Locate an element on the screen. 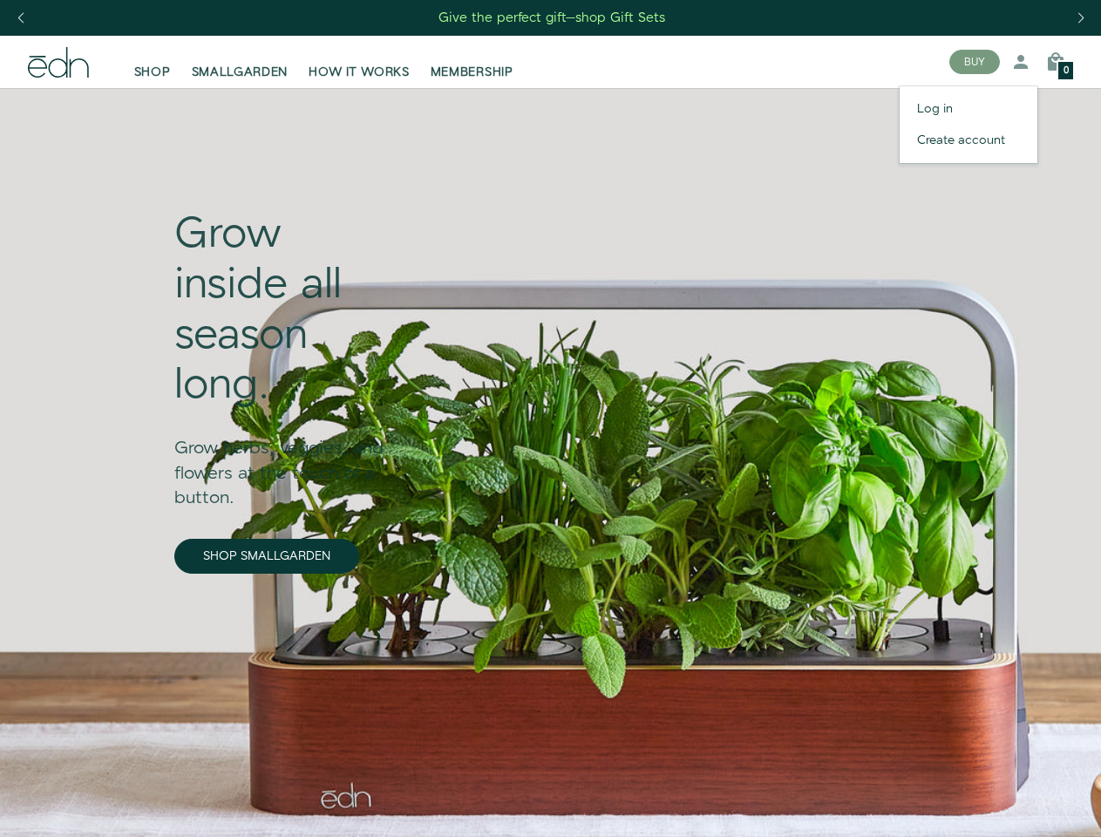 Image resolution: width=1101 pixels, height=837 pixels. span: MEMBERSHIP is located at coordinates (472, 72).